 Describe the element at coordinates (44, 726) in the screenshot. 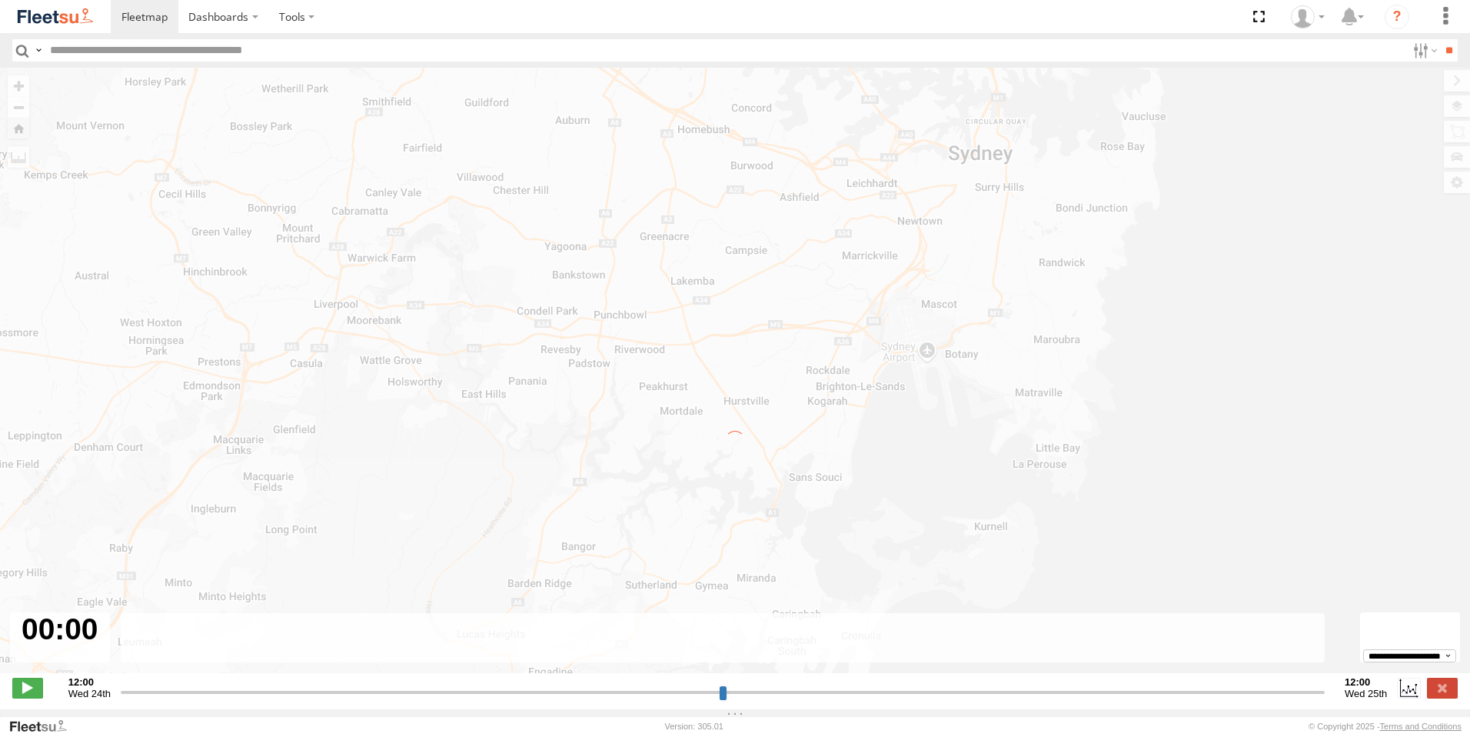

I see `a: Visit our Website` at that location.